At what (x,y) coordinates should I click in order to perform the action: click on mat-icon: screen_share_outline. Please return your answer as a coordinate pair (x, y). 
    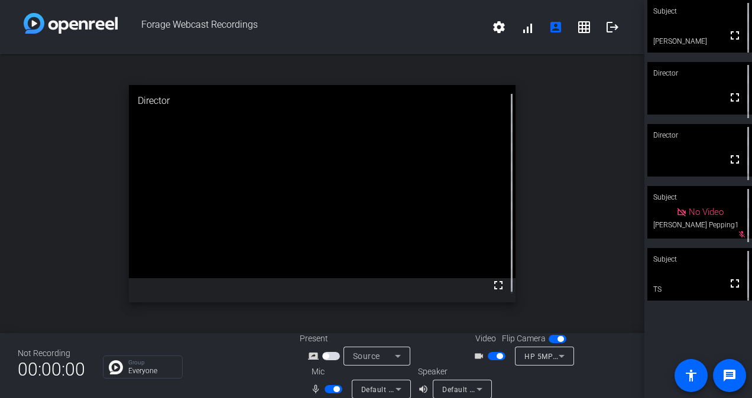
    Looking at the image, I should click on (315, 356).